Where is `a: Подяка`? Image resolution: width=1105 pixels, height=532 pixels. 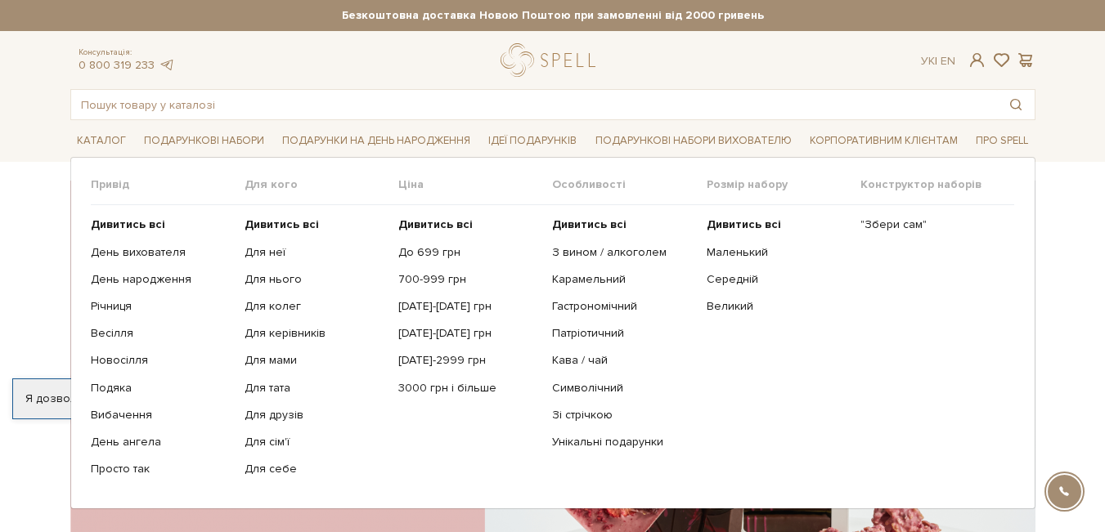
a: Подяка is located at coordinates (161, 388).